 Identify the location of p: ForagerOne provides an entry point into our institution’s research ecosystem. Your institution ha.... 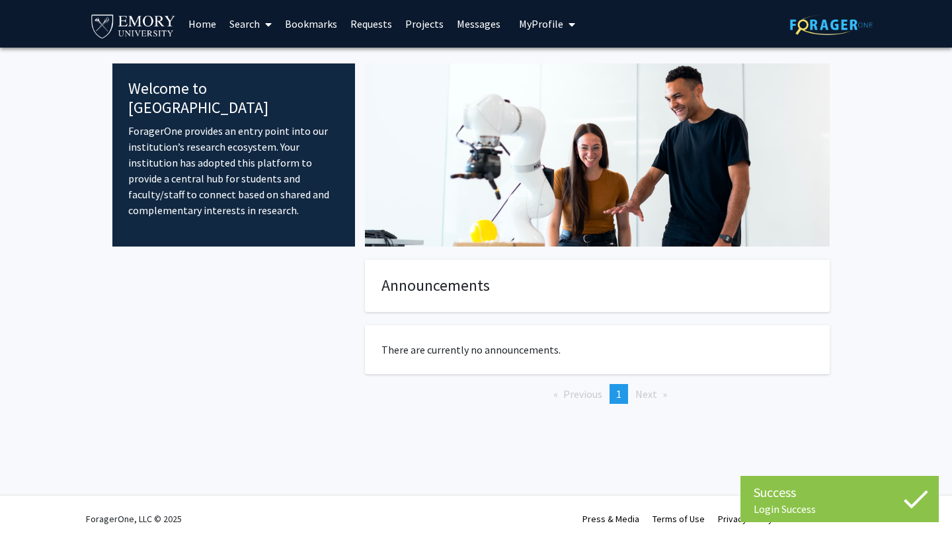
(233, 171).